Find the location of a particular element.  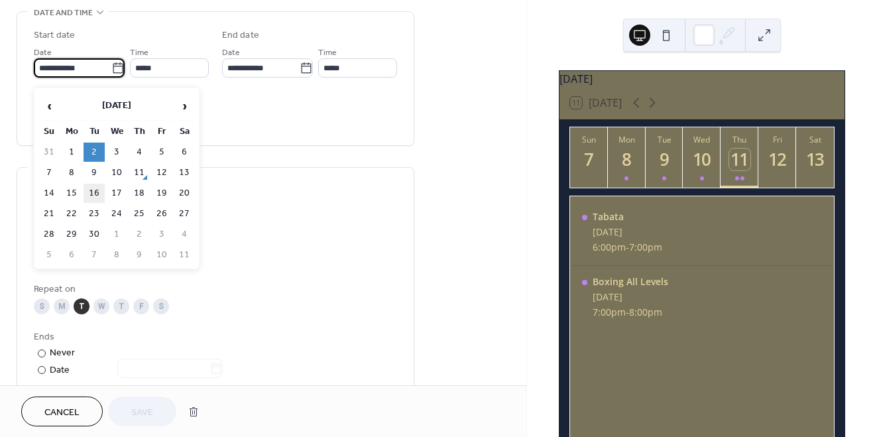

div: Sun is located at coordinates (589, 139).